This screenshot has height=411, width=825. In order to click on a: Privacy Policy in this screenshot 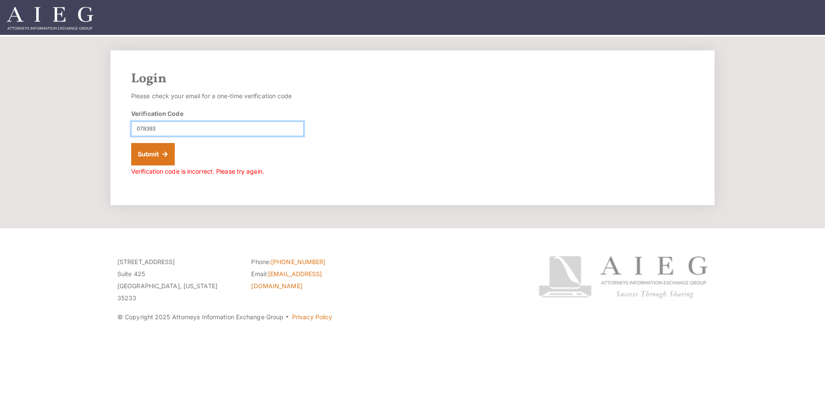, I will do `click(312, 317)`.